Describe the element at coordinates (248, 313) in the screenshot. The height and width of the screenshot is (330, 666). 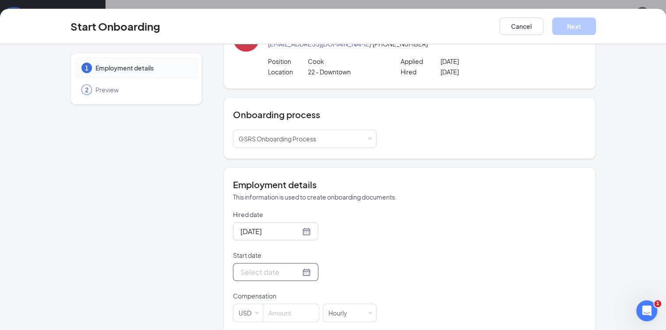
I see `div: USD` at that location.